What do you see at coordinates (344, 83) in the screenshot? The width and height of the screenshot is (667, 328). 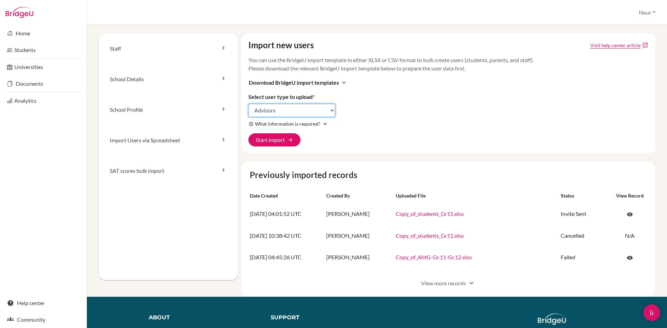 I see `i: expand_more` at bounding box center [344, 83].